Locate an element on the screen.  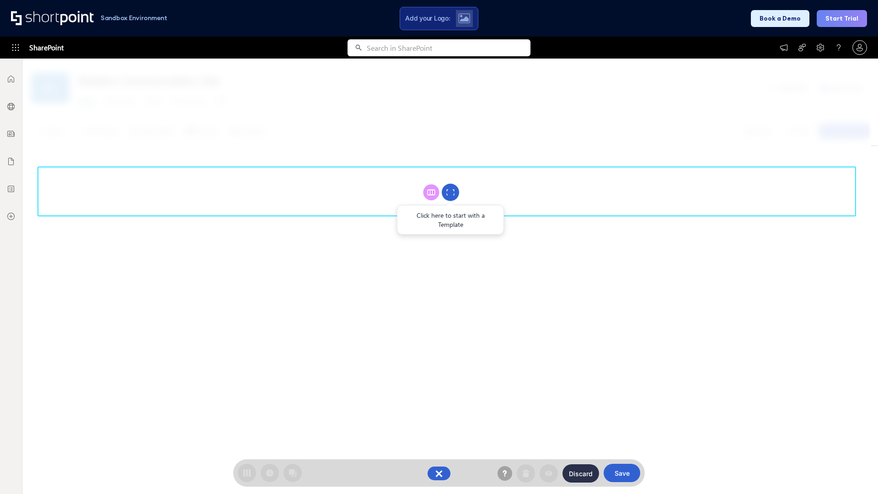
button: Start Trial is located at coordinates (842, 18).